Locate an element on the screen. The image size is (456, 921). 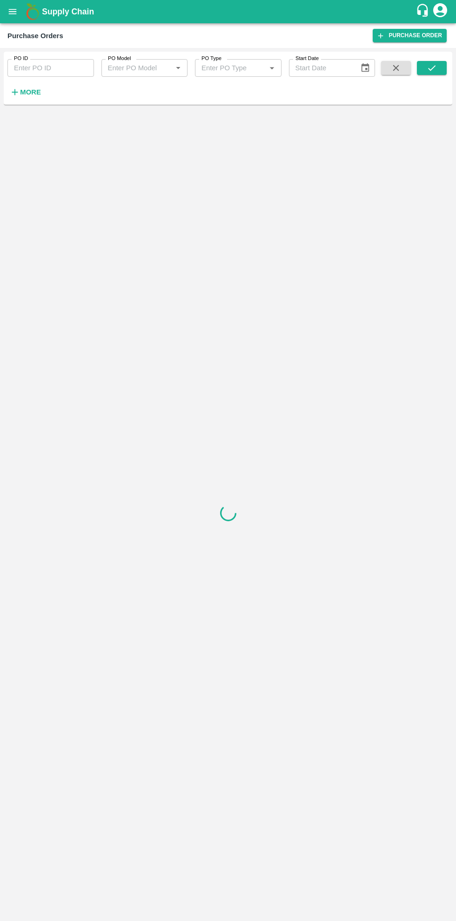
label: Start Date is located at coordinates (307, 59).